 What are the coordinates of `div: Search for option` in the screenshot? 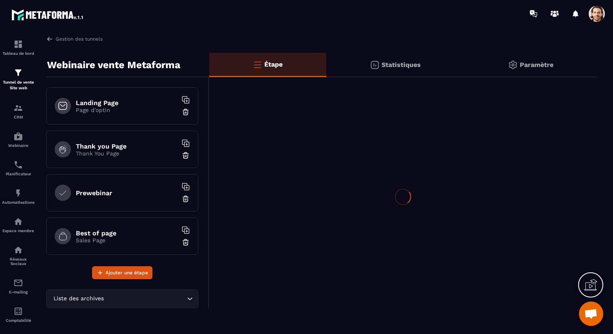 It's located at (122, 299).